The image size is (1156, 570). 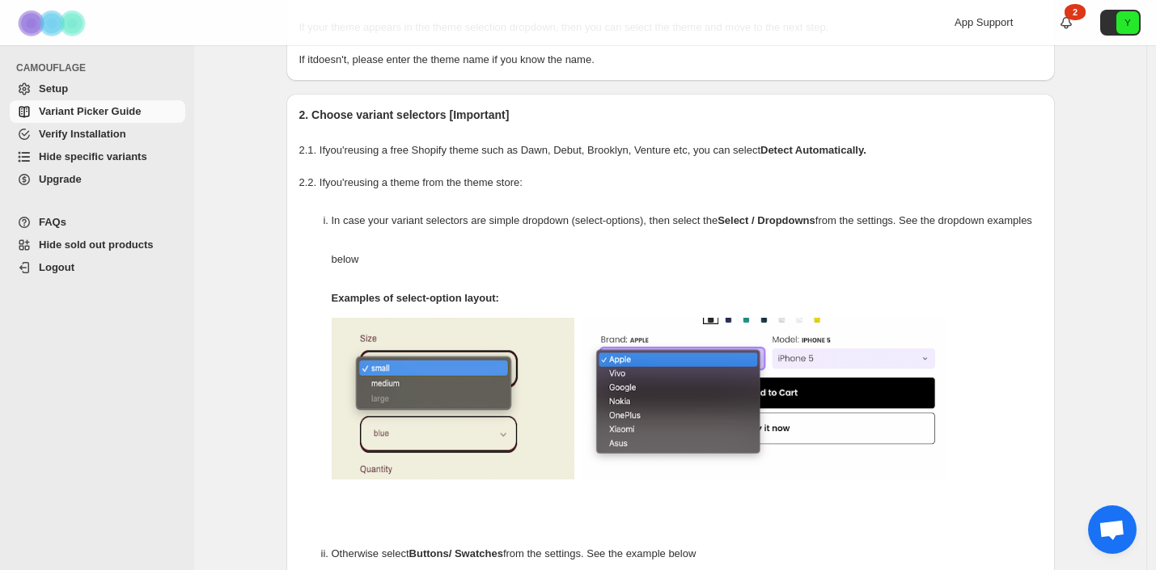 What do you see at coordinates (97, 89) in the screenshot?
I see `a: Setup` at bounding box center [97, 89].